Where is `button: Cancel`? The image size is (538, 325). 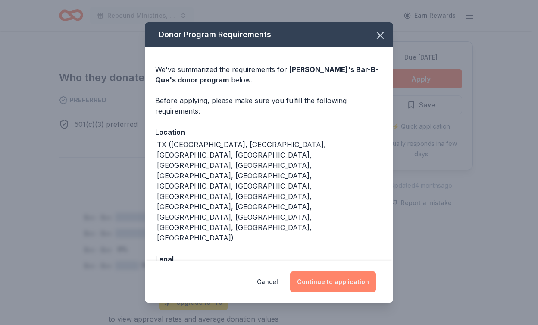 button: Cancel is located at coordinates (268, 282).